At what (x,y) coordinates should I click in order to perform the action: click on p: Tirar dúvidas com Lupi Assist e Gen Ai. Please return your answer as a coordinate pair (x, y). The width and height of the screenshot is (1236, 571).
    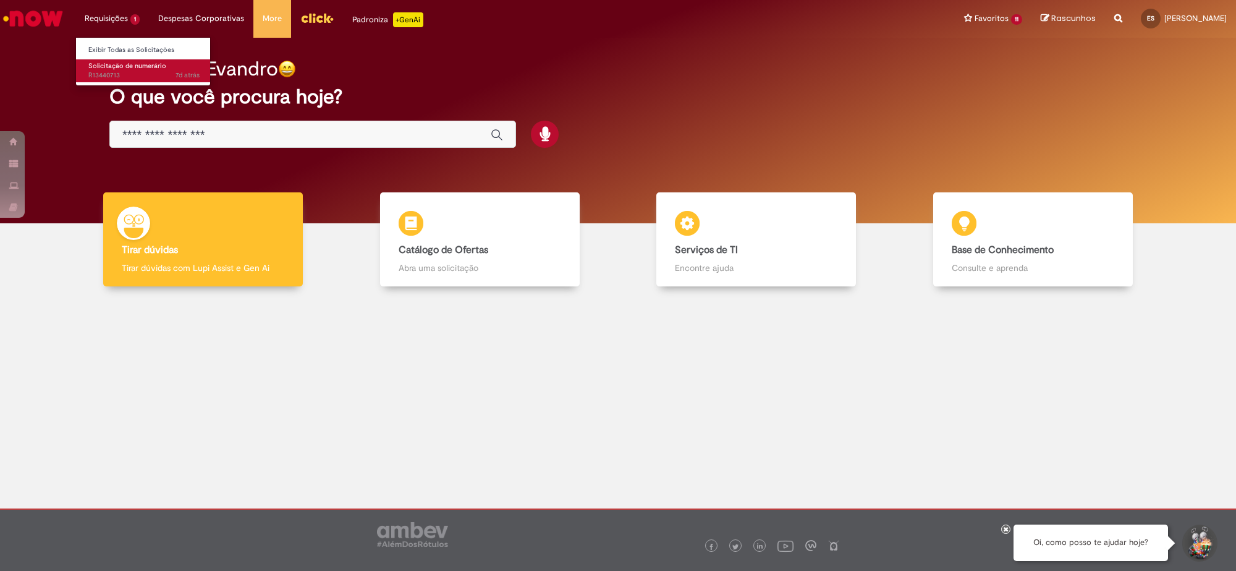
    Looking at the image, I should click on (203, 268).